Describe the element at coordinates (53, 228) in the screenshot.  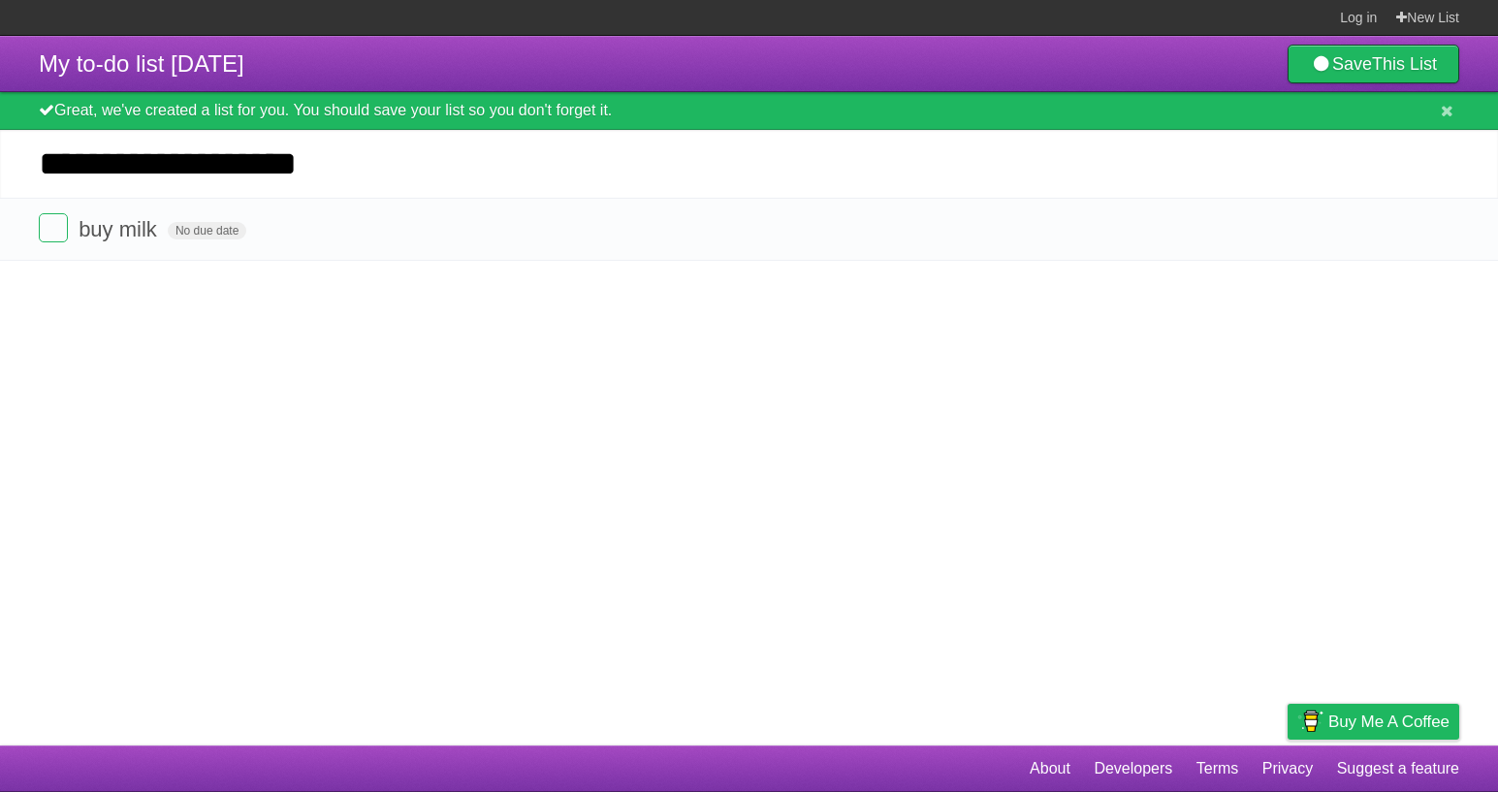
I see `label: Done` at that location.